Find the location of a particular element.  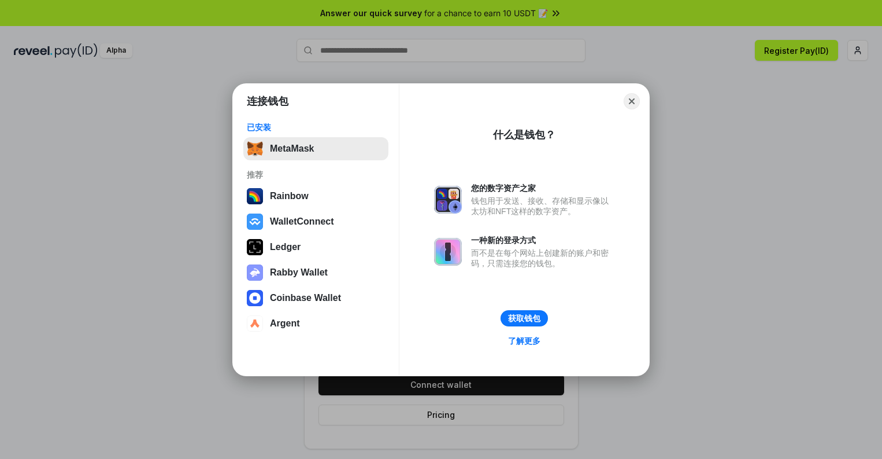

h1: 连接钱包 is located at coordinates (268, 101).